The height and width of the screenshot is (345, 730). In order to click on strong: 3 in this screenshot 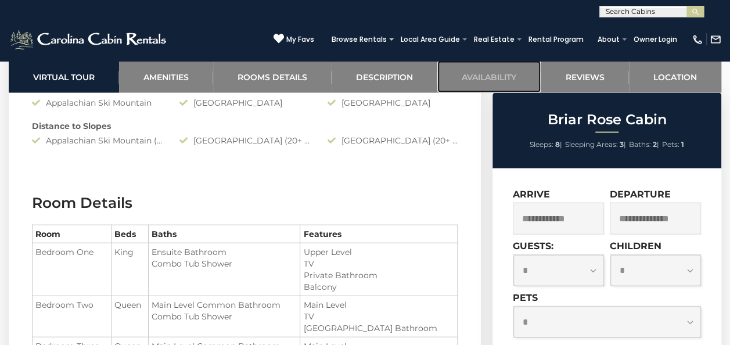, I will do `click(622, 144)`.